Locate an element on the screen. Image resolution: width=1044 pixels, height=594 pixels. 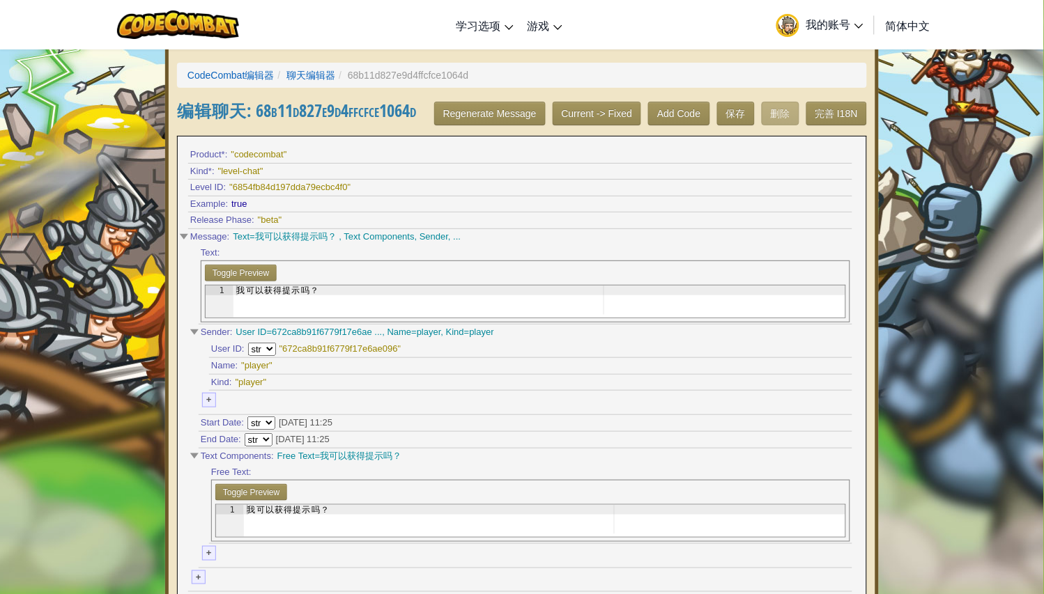
img: avatar is located at coordinates (787, 25).